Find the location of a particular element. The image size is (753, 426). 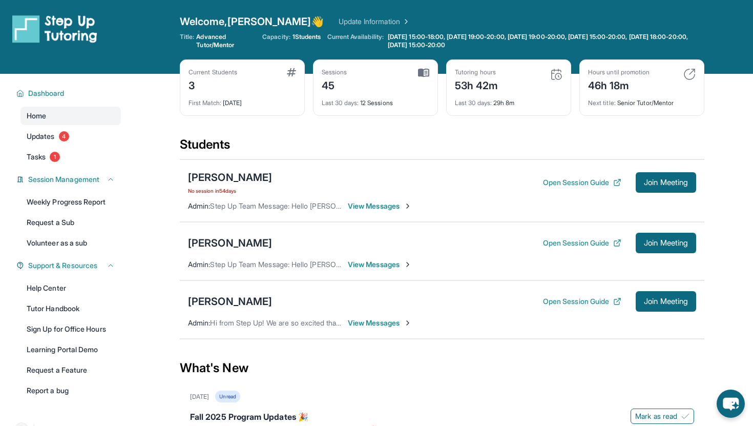

span: Session Management is located at coordinates (64, 179).